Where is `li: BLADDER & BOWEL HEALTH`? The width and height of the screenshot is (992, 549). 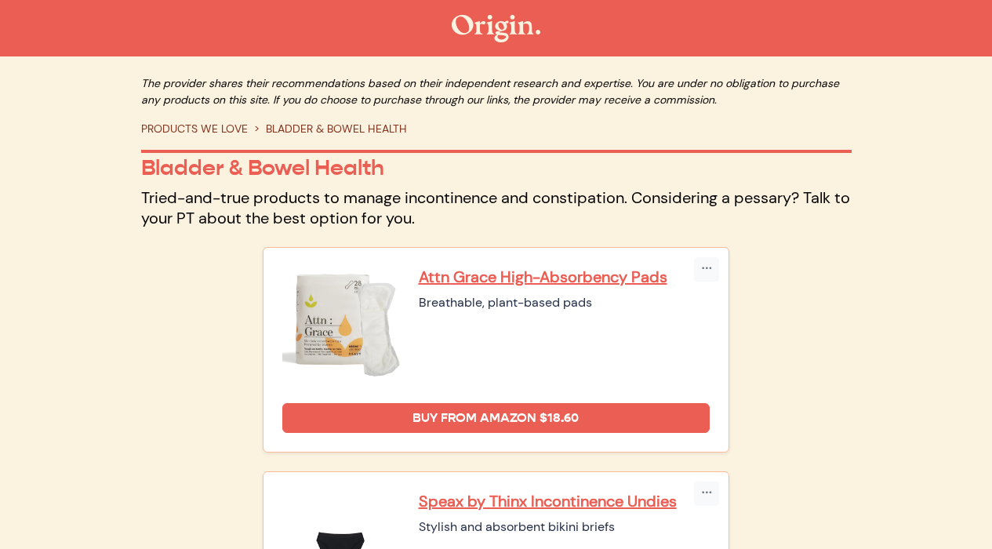 li: BLADDER & BOWEL HEALTH is located at coordinates (327, 129).